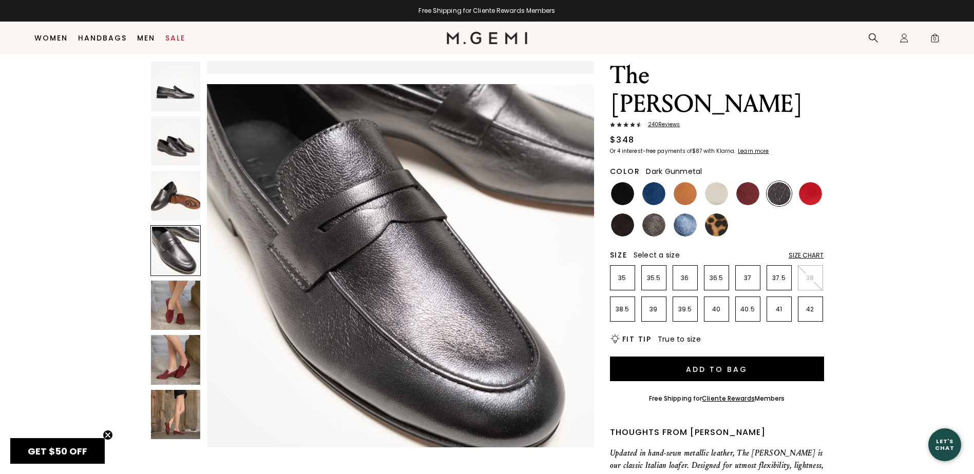 The width and height of the screenshot is (974, 474). I want to click on button: Close teaser, so click(108, 435).